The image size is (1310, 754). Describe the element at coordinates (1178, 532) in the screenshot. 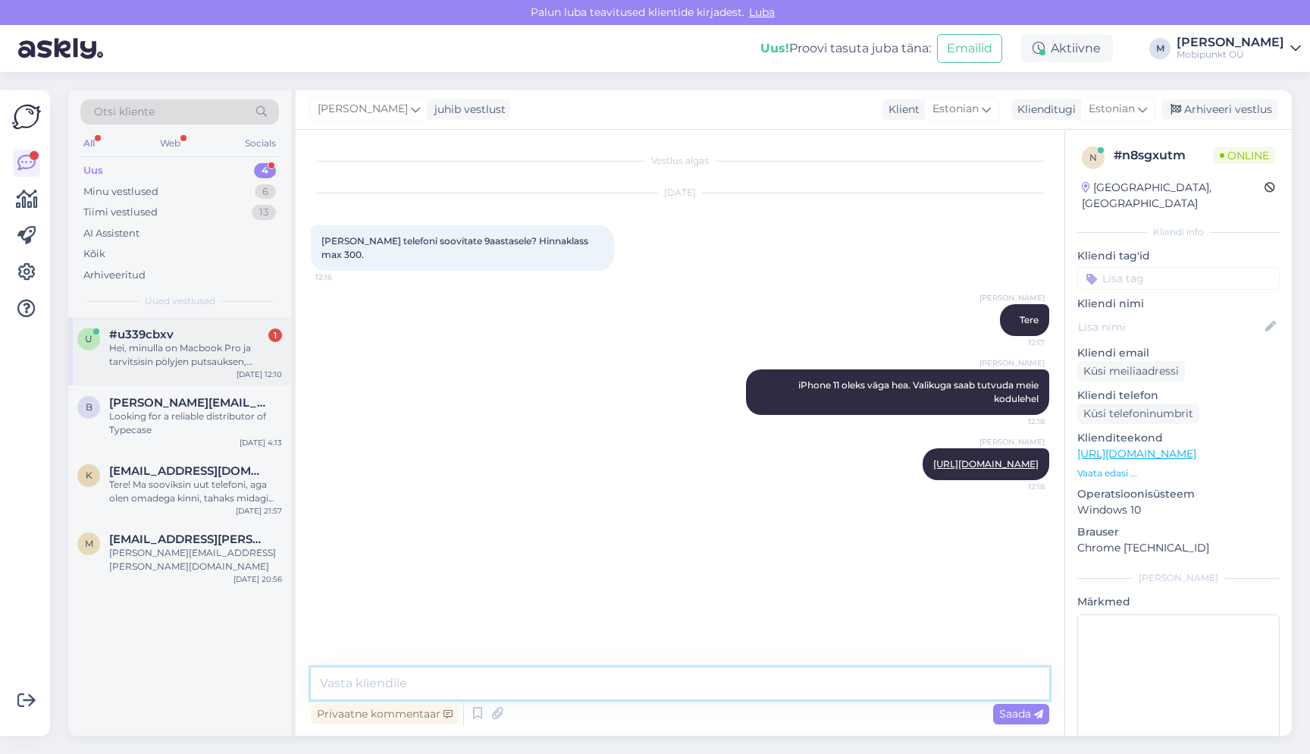

I see `p: Brauser` at that location.